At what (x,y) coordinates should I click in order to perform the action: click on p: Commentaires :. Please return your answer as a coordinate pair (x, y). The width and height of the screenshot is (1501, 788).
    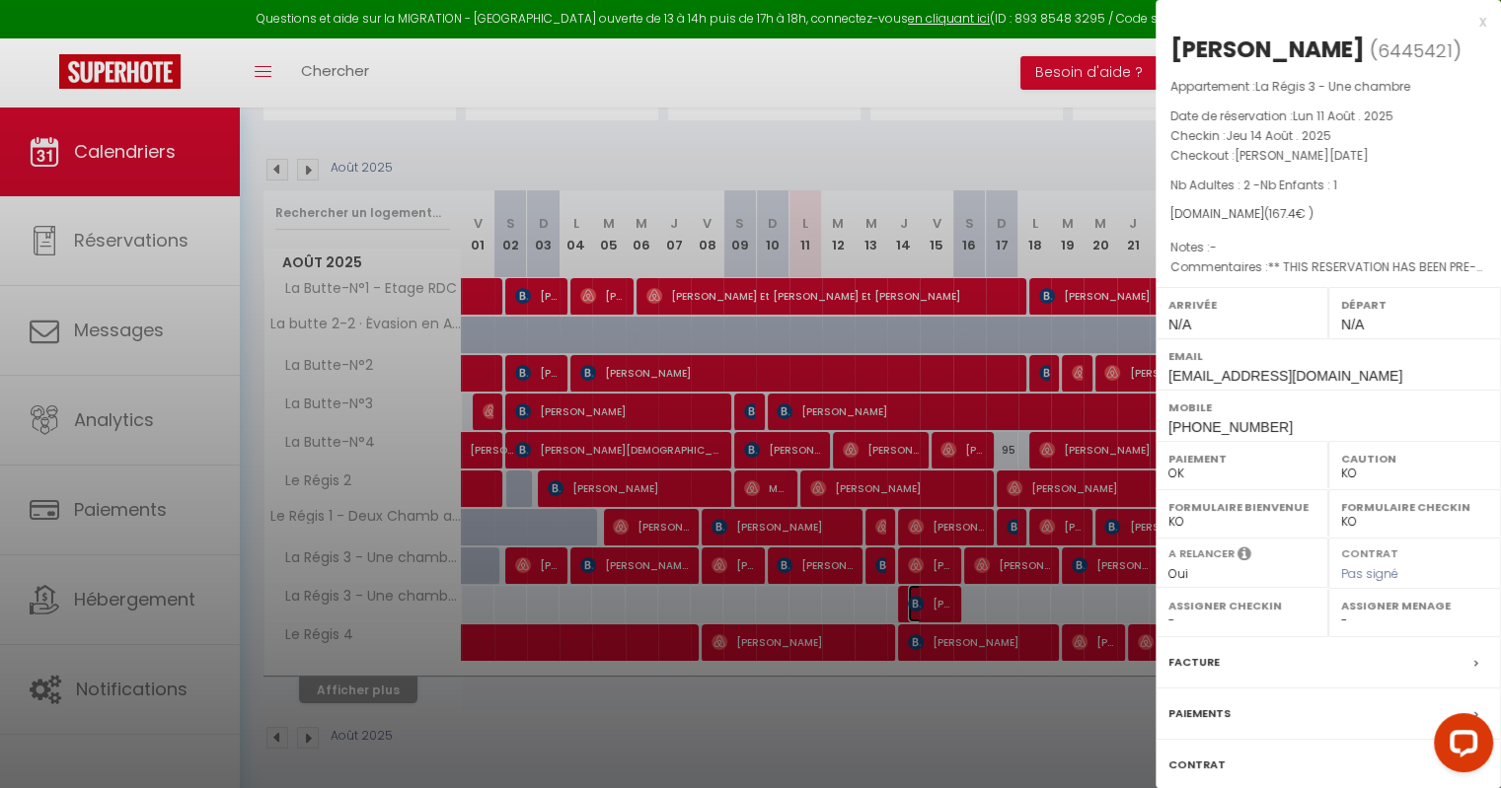
    Looking at the image, I should click on (1328, 267).